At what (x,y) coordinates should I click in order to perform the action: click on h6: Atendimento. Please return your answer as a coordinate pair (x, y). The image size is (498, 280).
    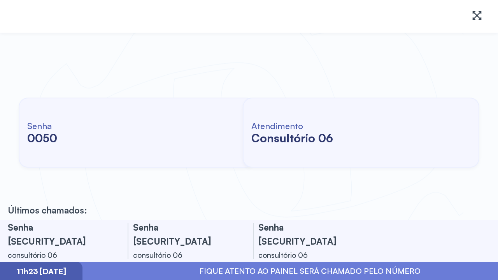
    Looking at the image, I should click on (292, 126).